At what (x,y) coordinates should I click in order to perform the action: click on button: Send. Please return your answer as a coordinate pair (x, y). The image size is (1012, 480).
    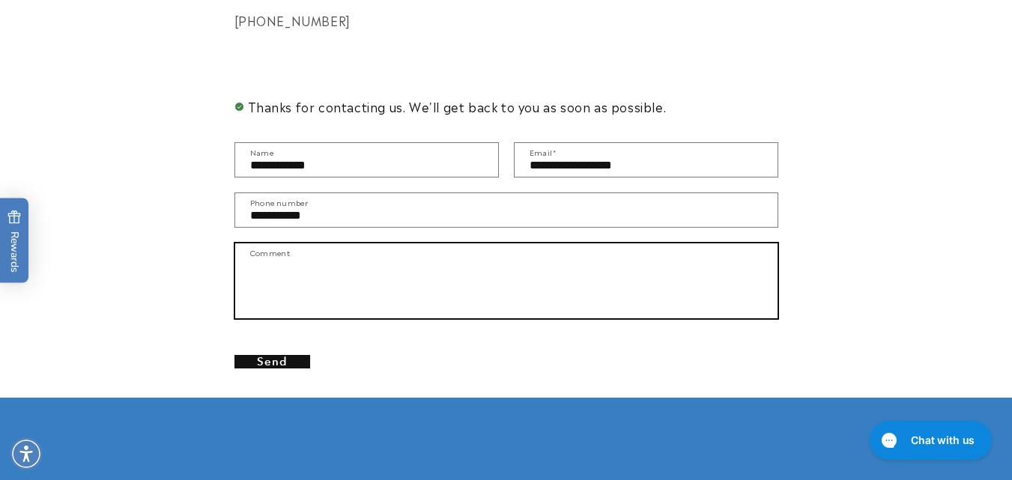
    Looking at the image, I should click on (272, 362).